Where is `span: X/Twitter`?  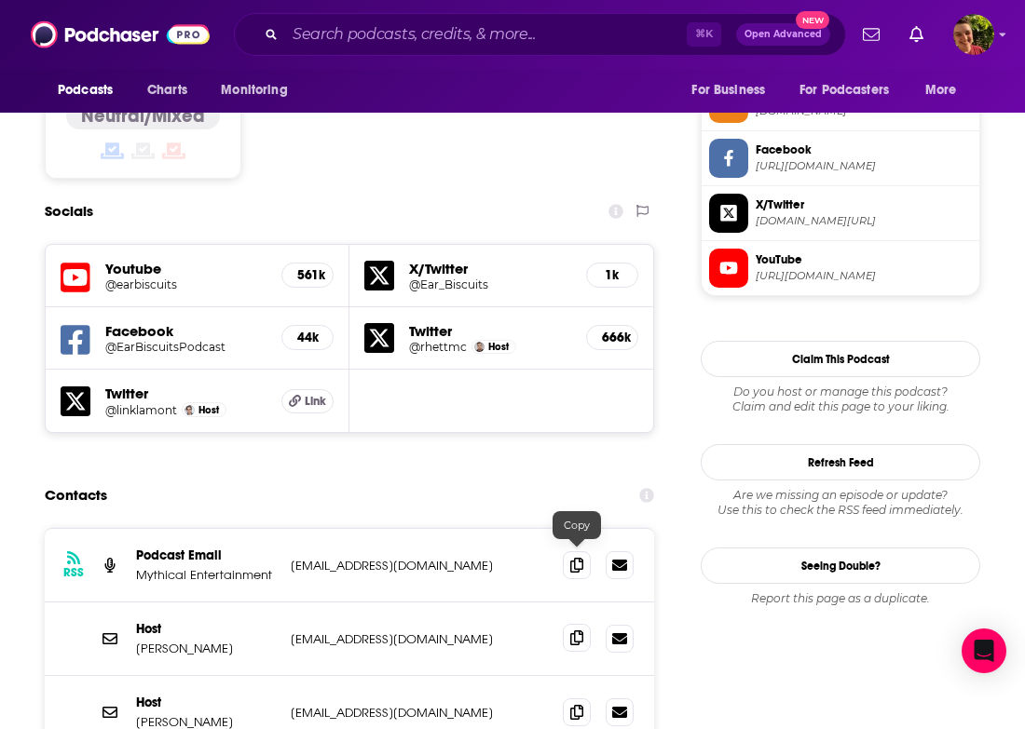 span: X/Twitter is located at coordinates (864, 205).